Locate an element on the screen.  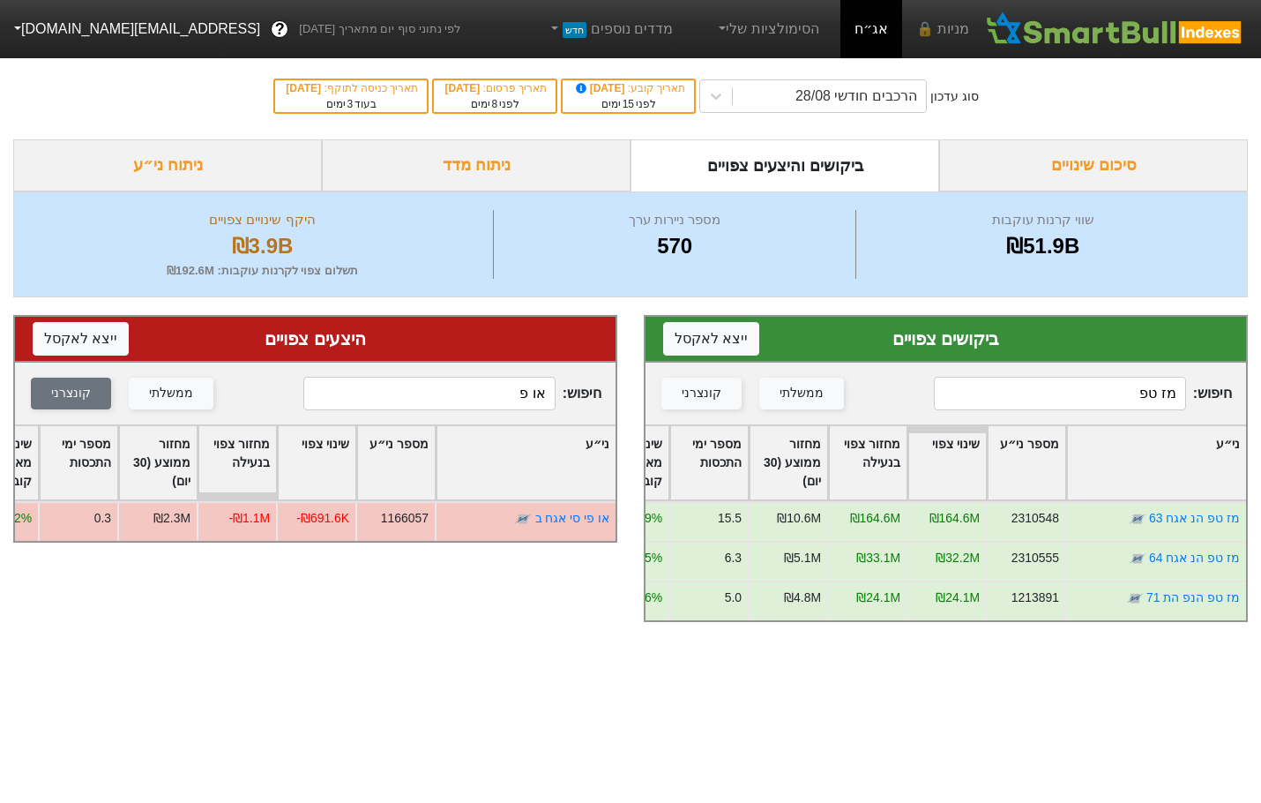
span: חדש is located at coordinates (574, 30).